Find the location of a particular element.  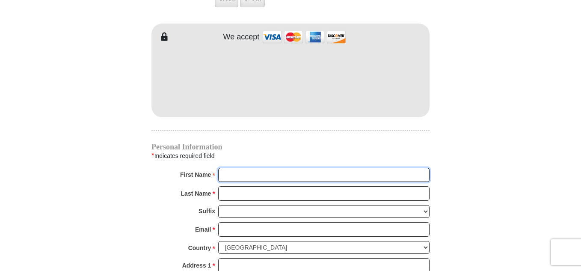

div: Indicates required field is located at coordinates (291, 156).